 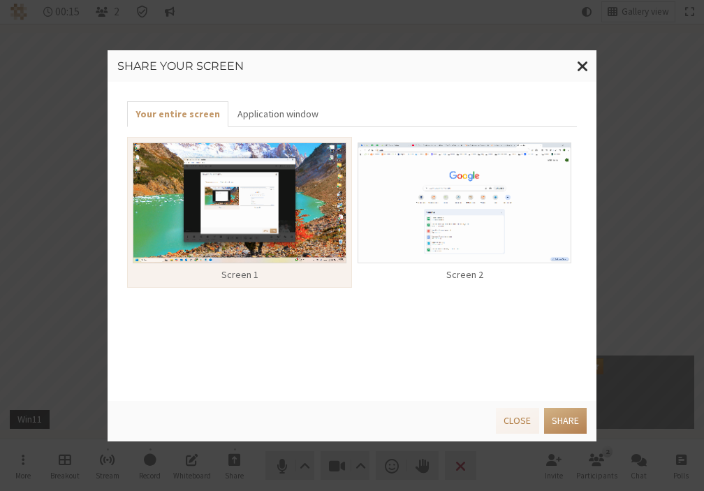 What do you see at coordinates (177, 114) in the screenshot?
I see `button: Your entire screen` at bounding box center [177, 114].